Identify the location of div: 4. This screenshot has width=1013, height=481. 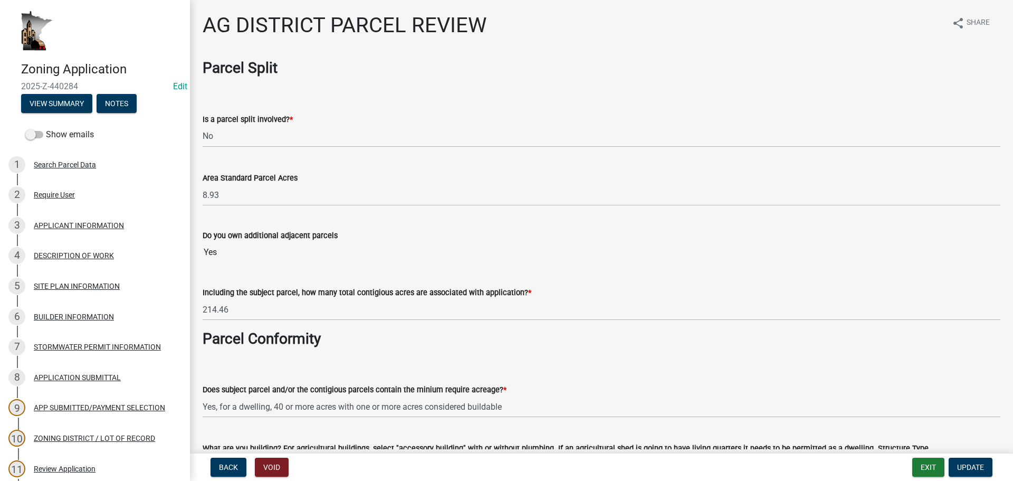
(17, 255).